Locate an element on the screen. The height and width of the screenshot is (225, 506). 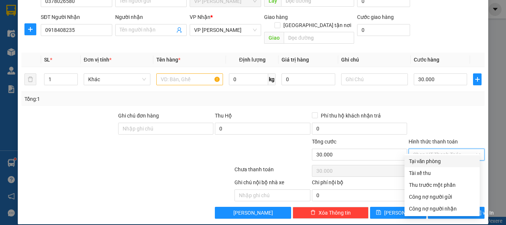
div: Cước gửi hàng sẽ được ghi vào công nợ của người gửi is located at coordinates (442, 197).